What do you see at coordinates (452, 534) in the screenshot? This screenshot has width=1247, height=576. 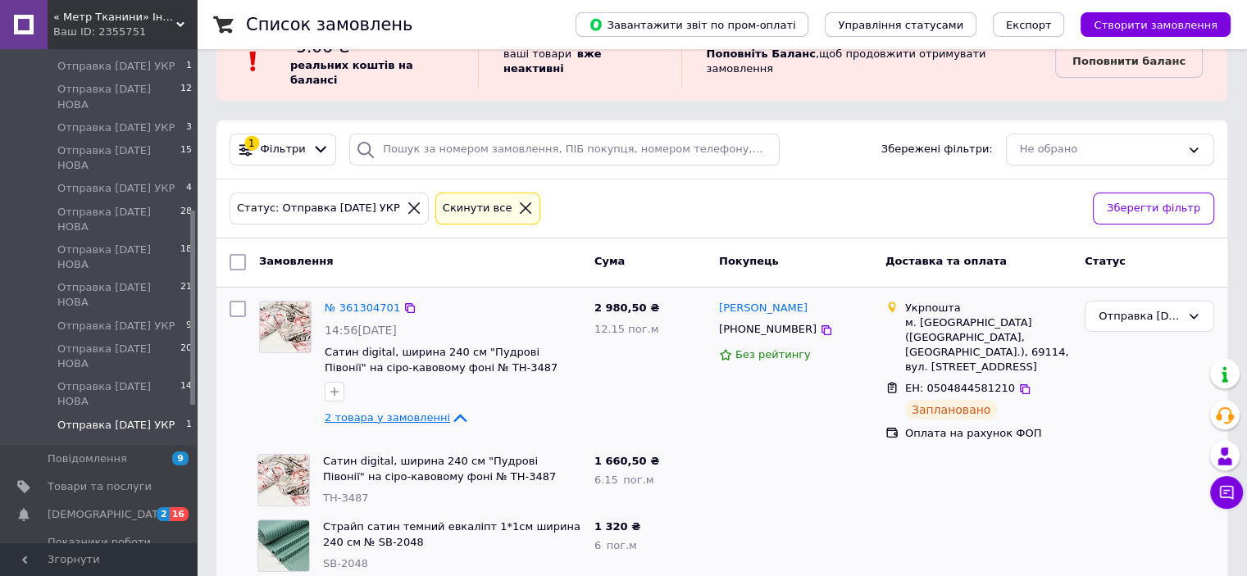 I see `a: Страйп сатин темний евкаліпт 1*1см ширина 240 см № SB-2048` at bounding box center [452, 534].